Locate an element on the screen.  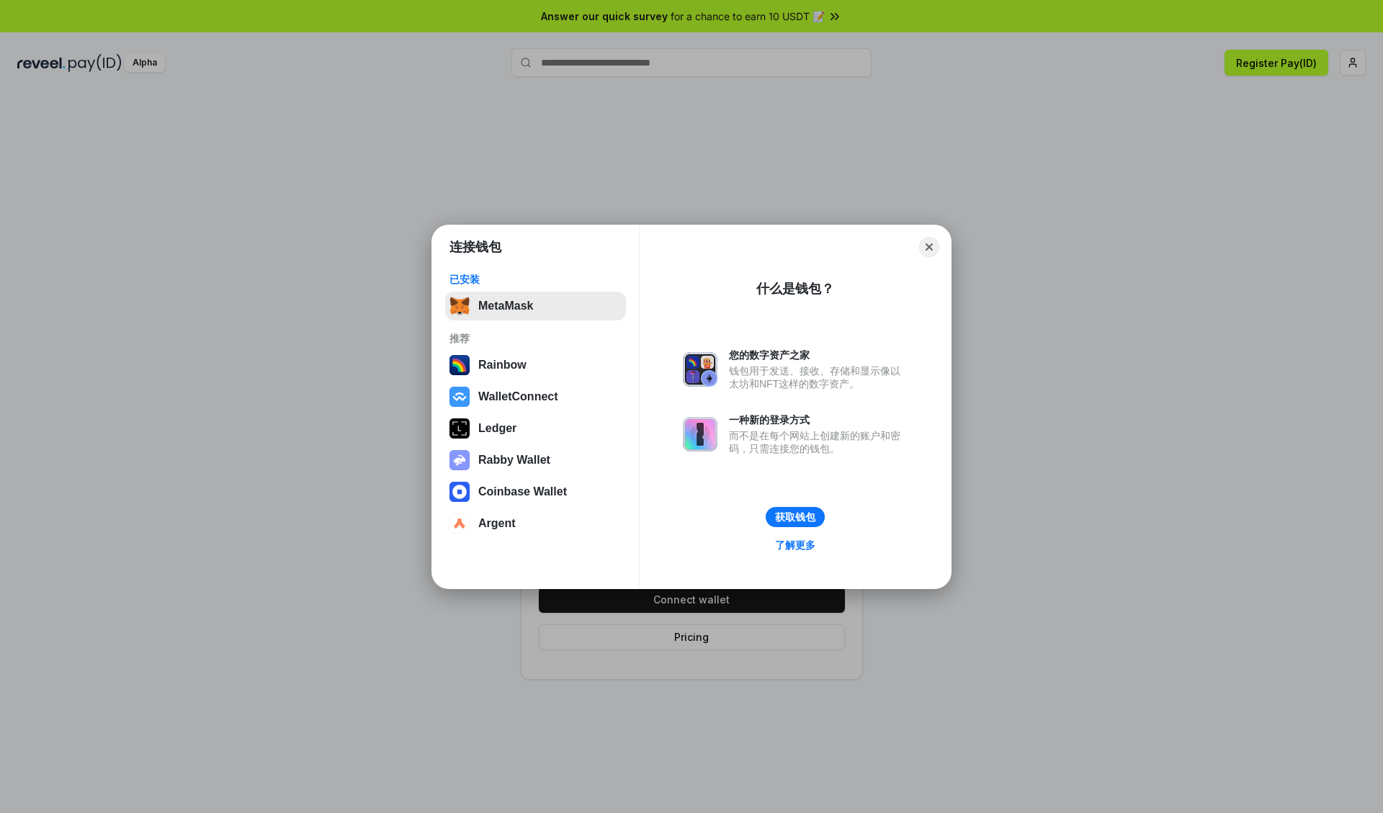
div: 获取钱包 is located at coordinates (795, 517).